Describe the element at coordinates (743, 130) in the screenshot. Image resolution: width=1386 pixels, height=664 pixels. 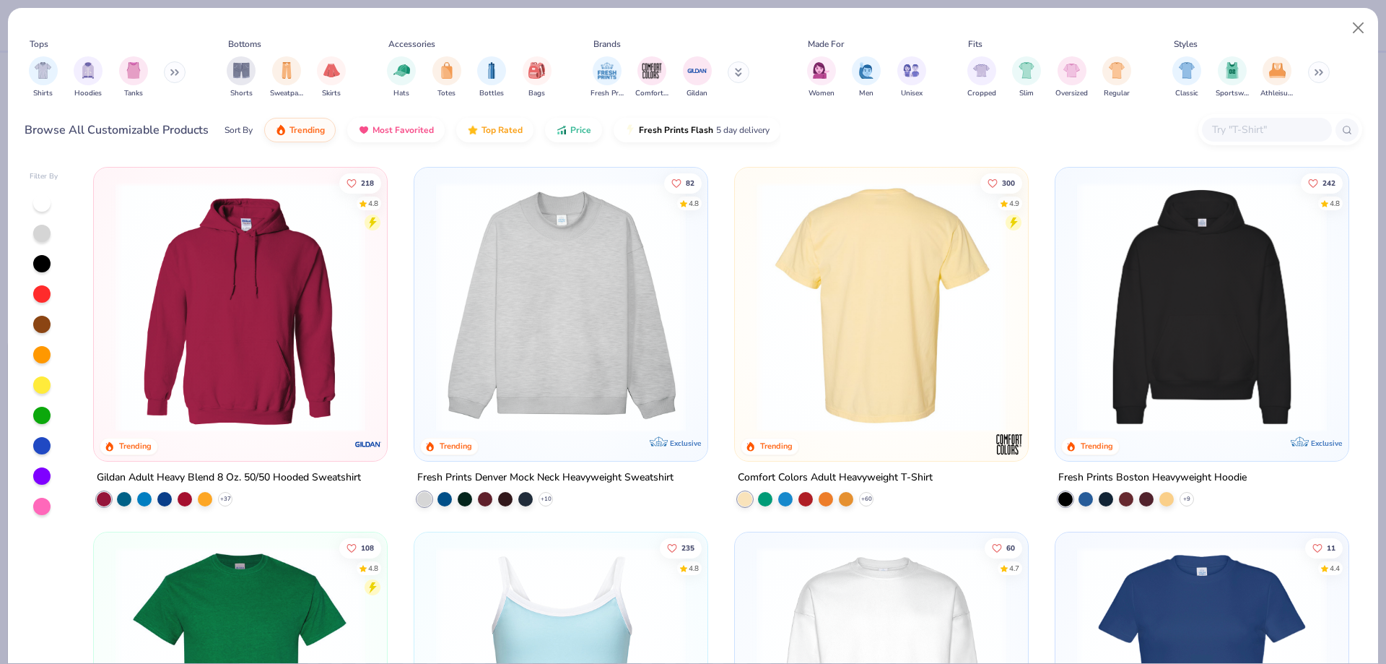
I see `span: 5 day delivery` at that location.